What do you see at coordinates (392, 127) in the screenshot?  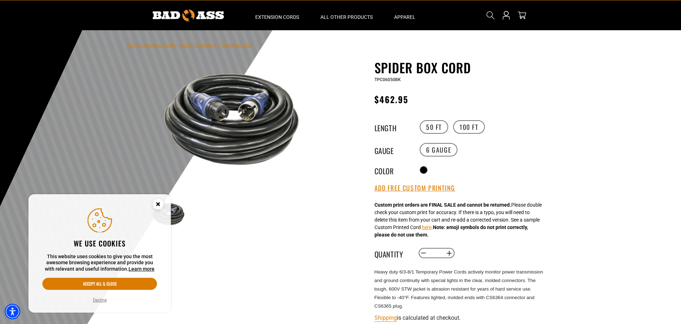 I see `legend: Length` at bounding box center [392, 127].